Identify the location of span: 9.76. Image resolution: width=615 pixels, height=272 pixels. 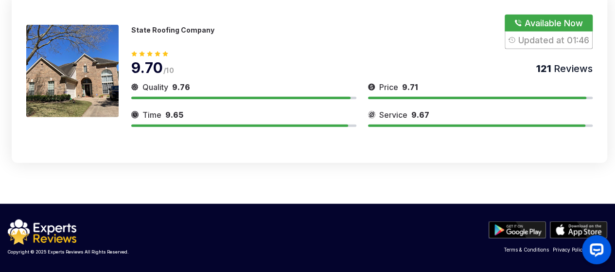
(181, 87).